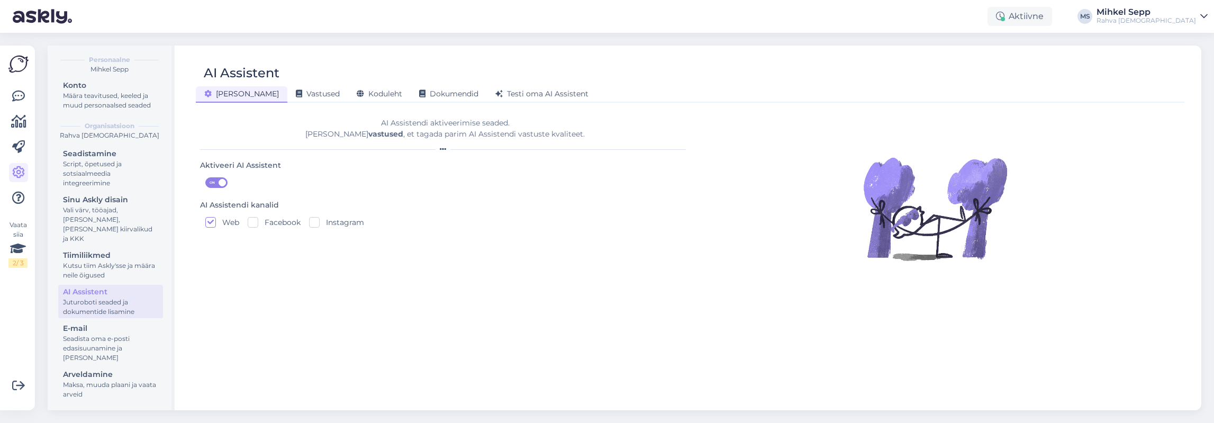 This screenshot has height=423, width=1214. Describe the element at coordinates (279, 222) in the screenshot. I see `label: Facebook` at that location.